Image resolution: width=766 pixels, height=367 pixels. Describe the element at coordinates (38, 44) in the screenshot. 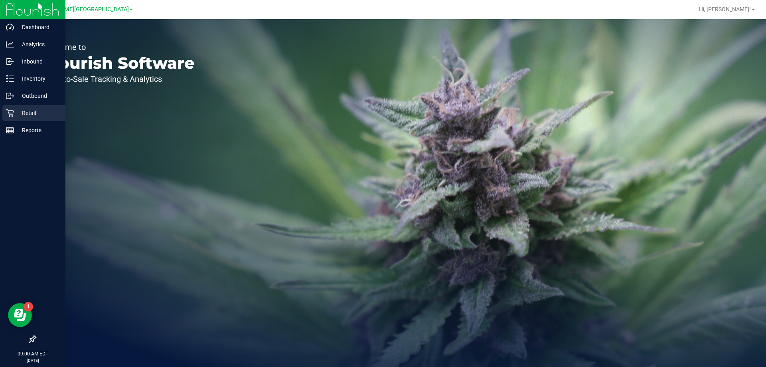

I see `p: Analytics` at that location.